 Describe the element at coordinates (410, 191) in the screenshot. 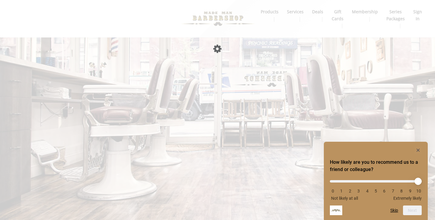

I see `li: 9` at that location.